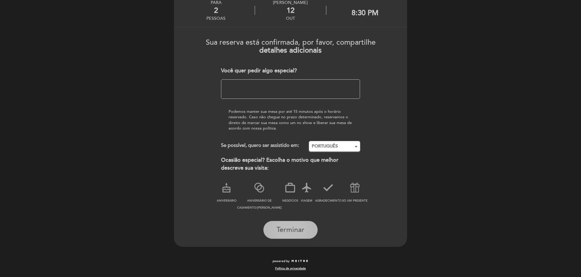 The image size is (581, 277). I want to click on div: 2, so click(216, 10).